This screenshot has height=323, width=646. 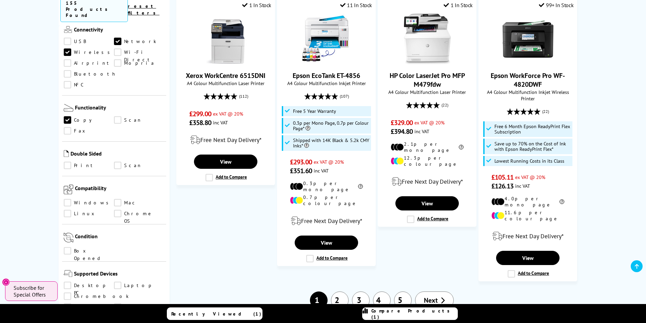 I want to click on a: iPhone, so click(x=89, y=307).